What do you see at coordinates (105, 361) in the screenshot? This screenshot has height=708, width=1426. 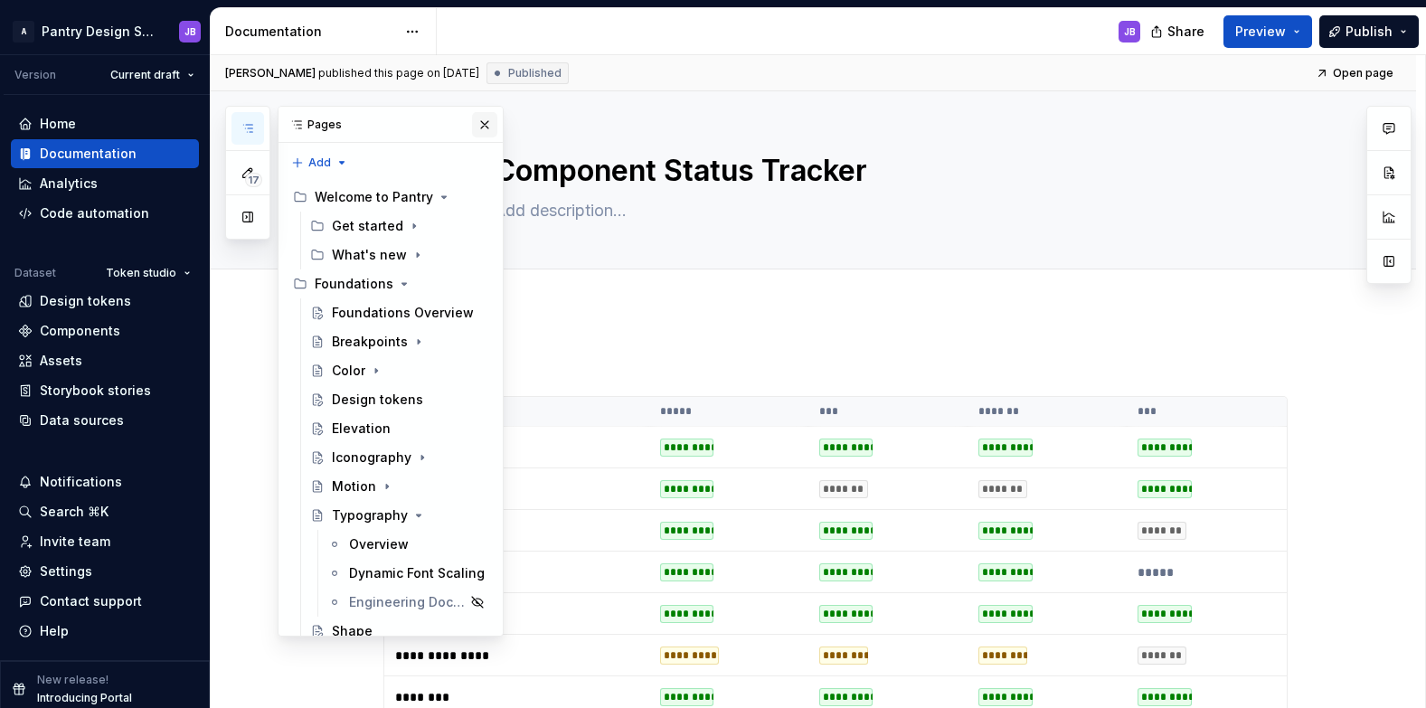 I see `a: Assets` at bounding box center [105, 361].